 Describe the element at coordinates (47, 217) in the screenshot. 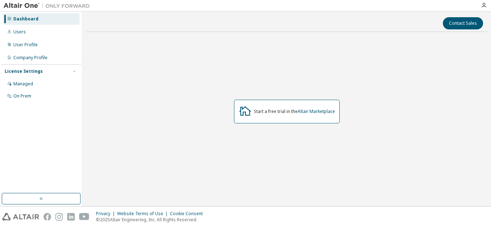

I see `img: facebook.svg` at that location.